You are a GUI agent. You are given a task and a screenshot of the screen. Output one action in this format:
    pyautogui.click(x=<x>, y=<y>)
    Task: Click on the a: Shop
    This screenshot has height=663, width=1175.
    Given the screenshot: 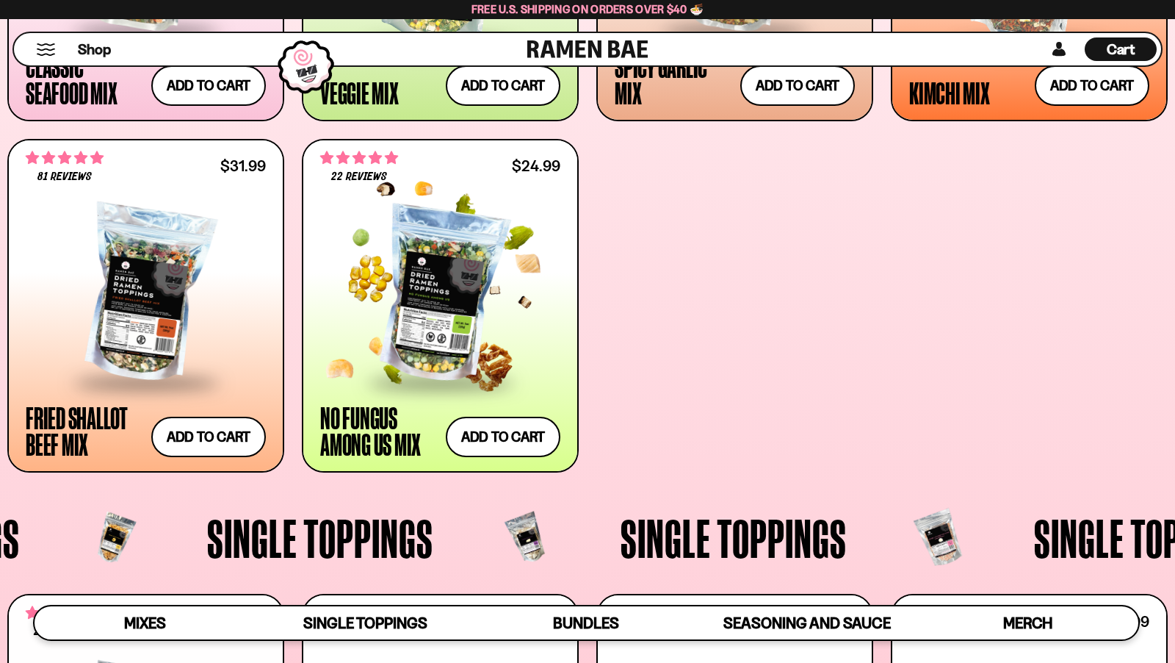 What is the action you would take?
    pyautogui.click(x=94, y=49)
    